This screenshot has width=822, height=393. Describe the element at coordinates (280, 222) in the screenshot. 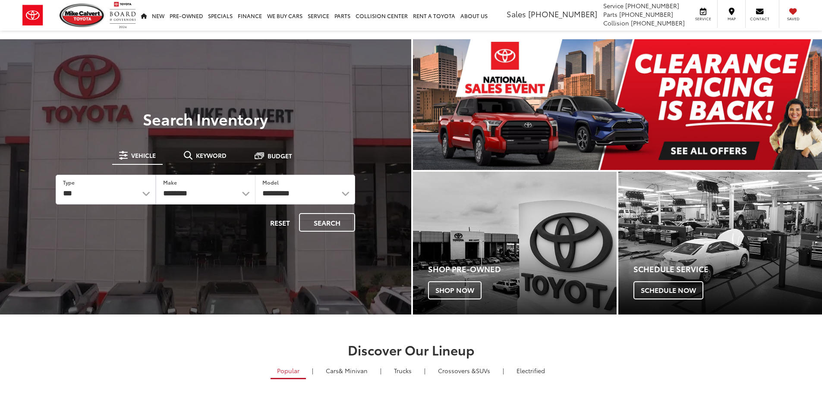

I see `button: Reset` at that location.